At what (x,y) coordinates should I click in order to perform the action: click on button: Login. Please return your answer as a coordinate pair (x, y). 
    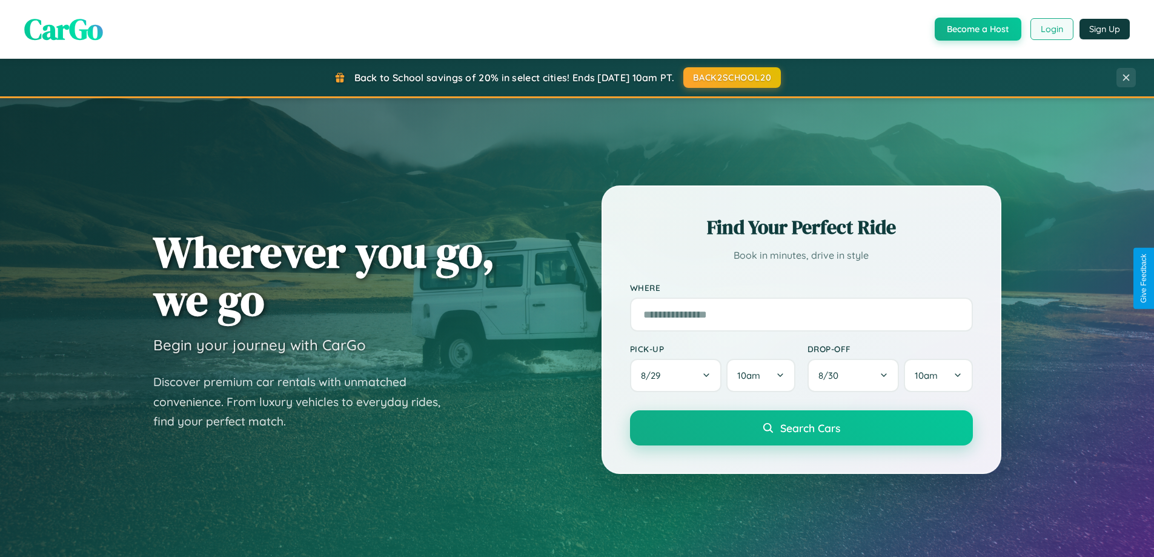
    Looking at the image, I should click on (1052, 29).